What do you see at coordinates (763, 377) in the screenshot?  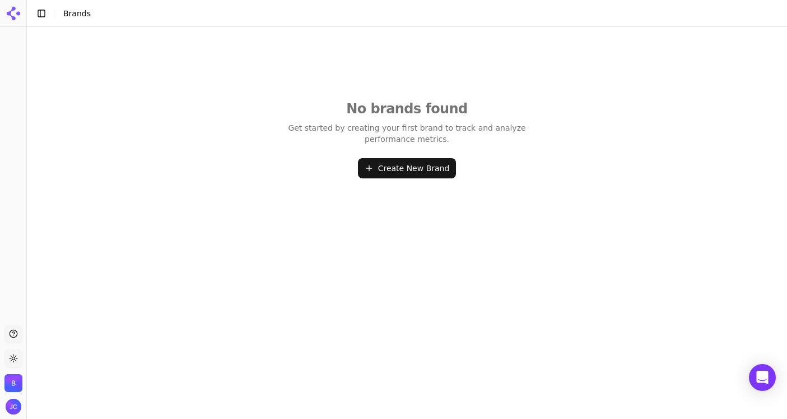 I see `div: Open Intercom Messenger` at bounding box center [763, 377].